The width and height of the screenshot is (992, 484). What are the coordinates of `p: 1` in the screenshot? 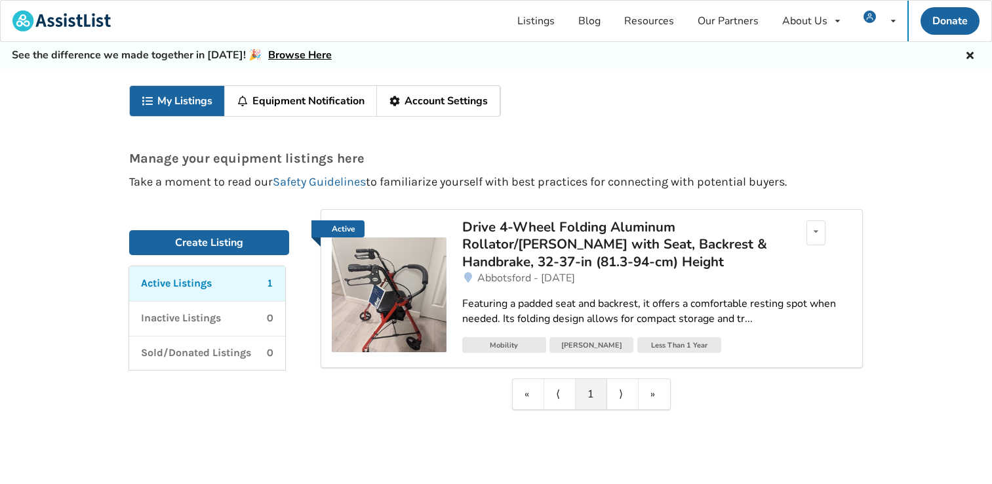 It's located at (270, 283).